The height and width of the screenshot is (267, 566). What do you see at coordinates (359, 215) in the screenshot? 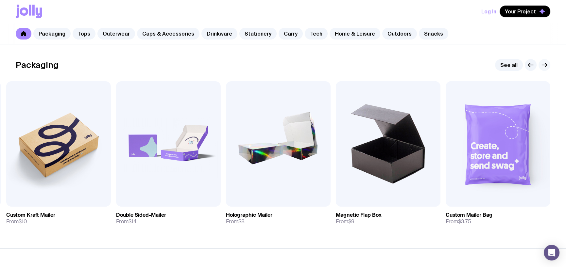
I see `h3: Magnetic Flap Box` at bounding box center [359, 215].